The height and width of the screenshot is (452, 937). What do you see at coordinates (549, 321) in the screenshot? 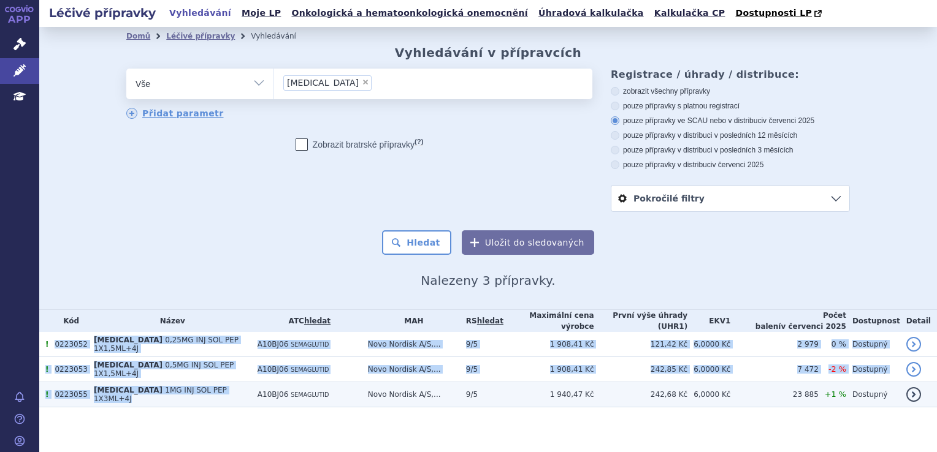
I see `th: Maximální cena výrobce` at bounding box center [549, 321].